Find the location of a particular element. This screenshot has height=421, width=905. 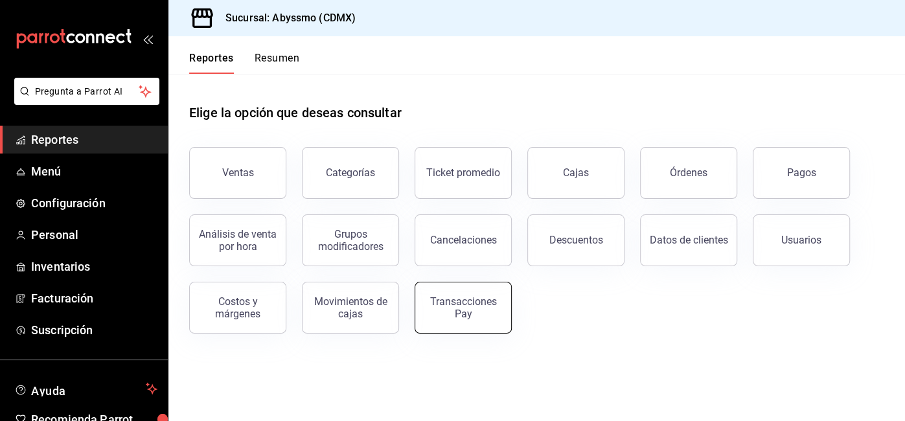

span: Personal is located at coordinates (94, 234).